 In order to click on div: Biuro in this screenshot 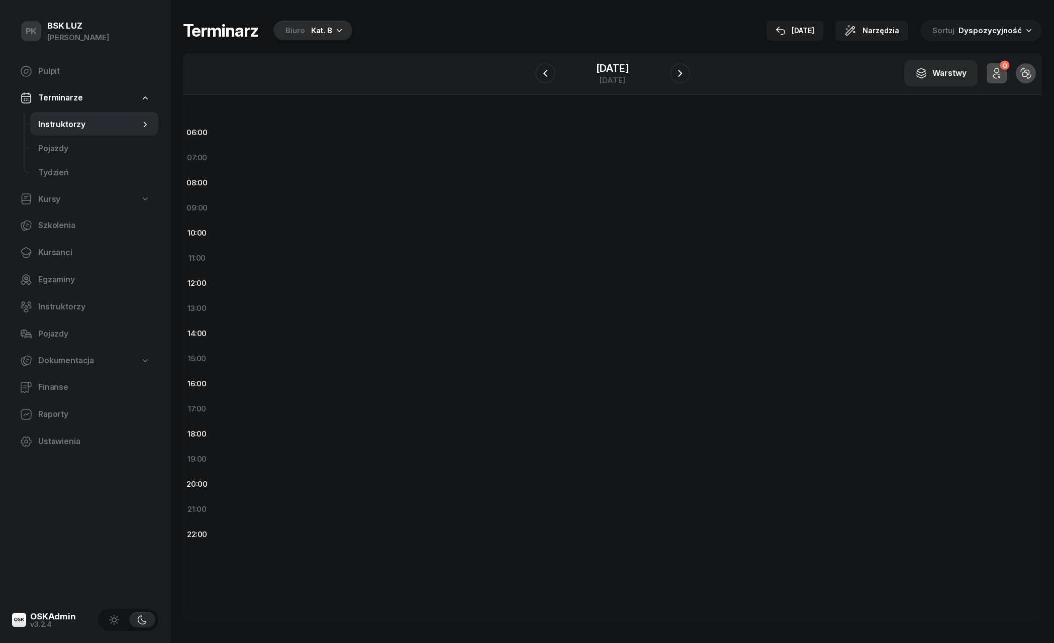, I will do `click(295, 31)`.